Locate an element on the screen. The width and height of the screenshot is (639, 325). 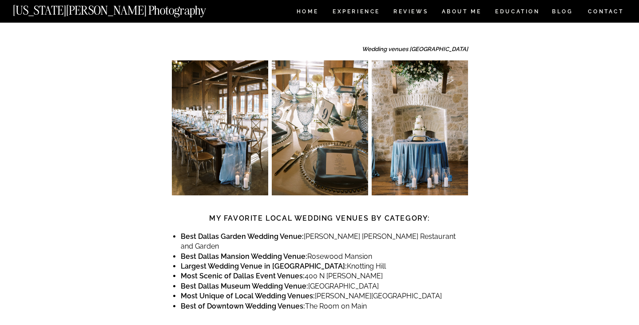
nav: Experience is located at coordinates (356, 12).